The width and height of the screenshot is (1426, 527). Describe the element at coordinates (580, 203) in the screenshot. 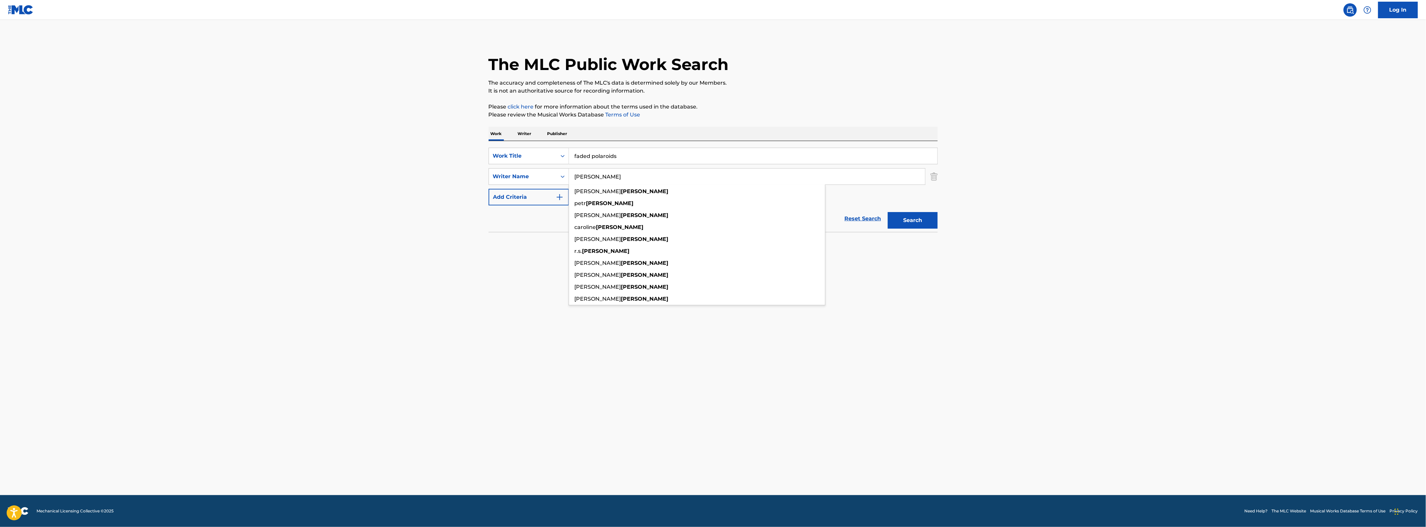

I see `span: petr` at that location.